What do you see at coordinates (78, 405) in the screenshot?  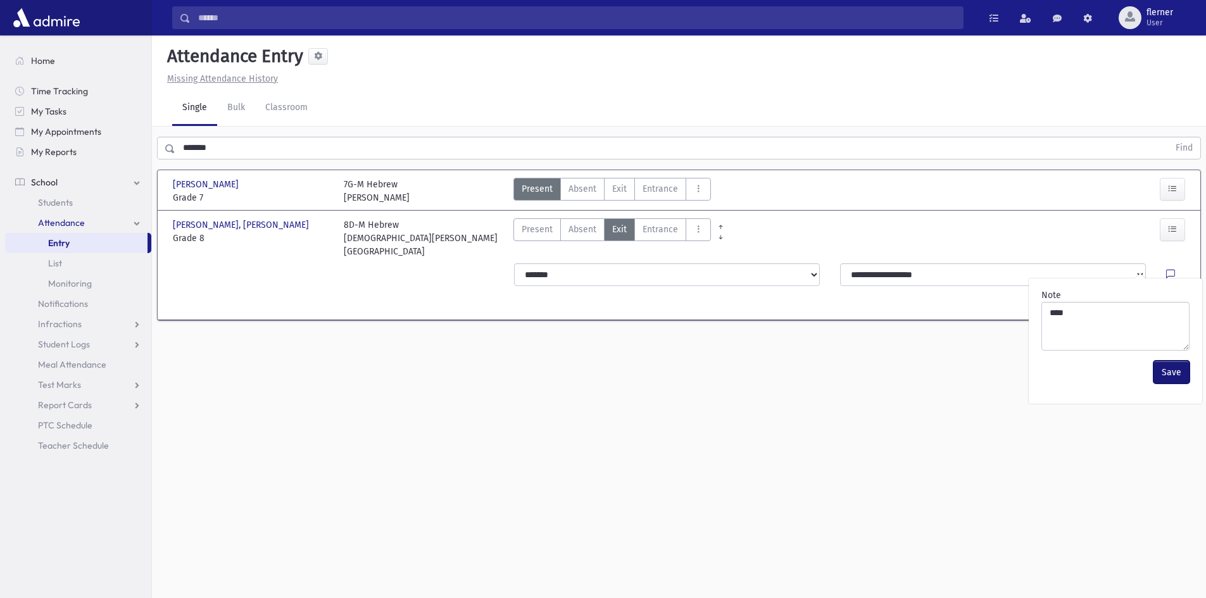 I see `a: Report Cards` at bounding box center [78, 405].